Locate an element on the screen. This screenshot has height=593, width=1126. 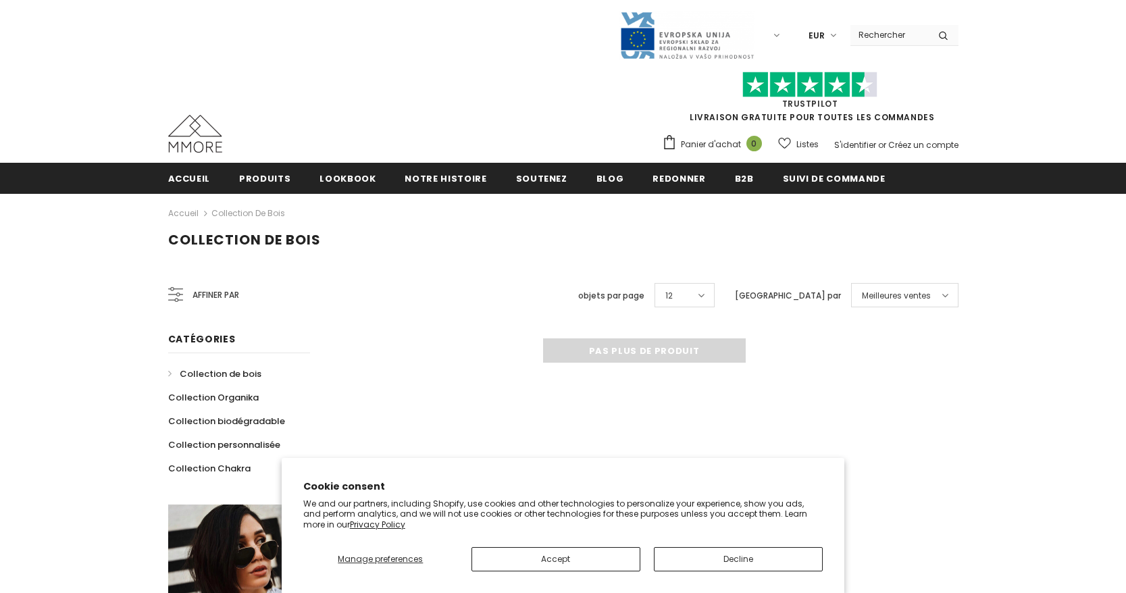
span: Blog is located at coordinates (610, 178).